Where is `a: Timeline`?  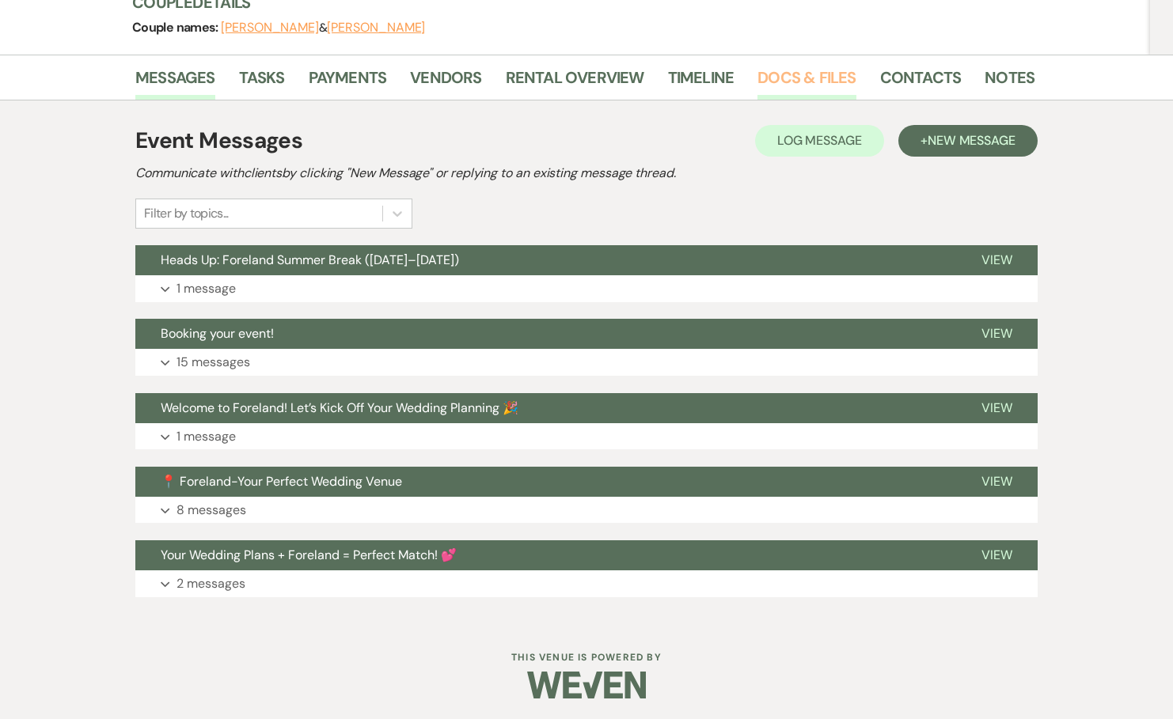
a: Timeline is located at coordinates (701, 82).